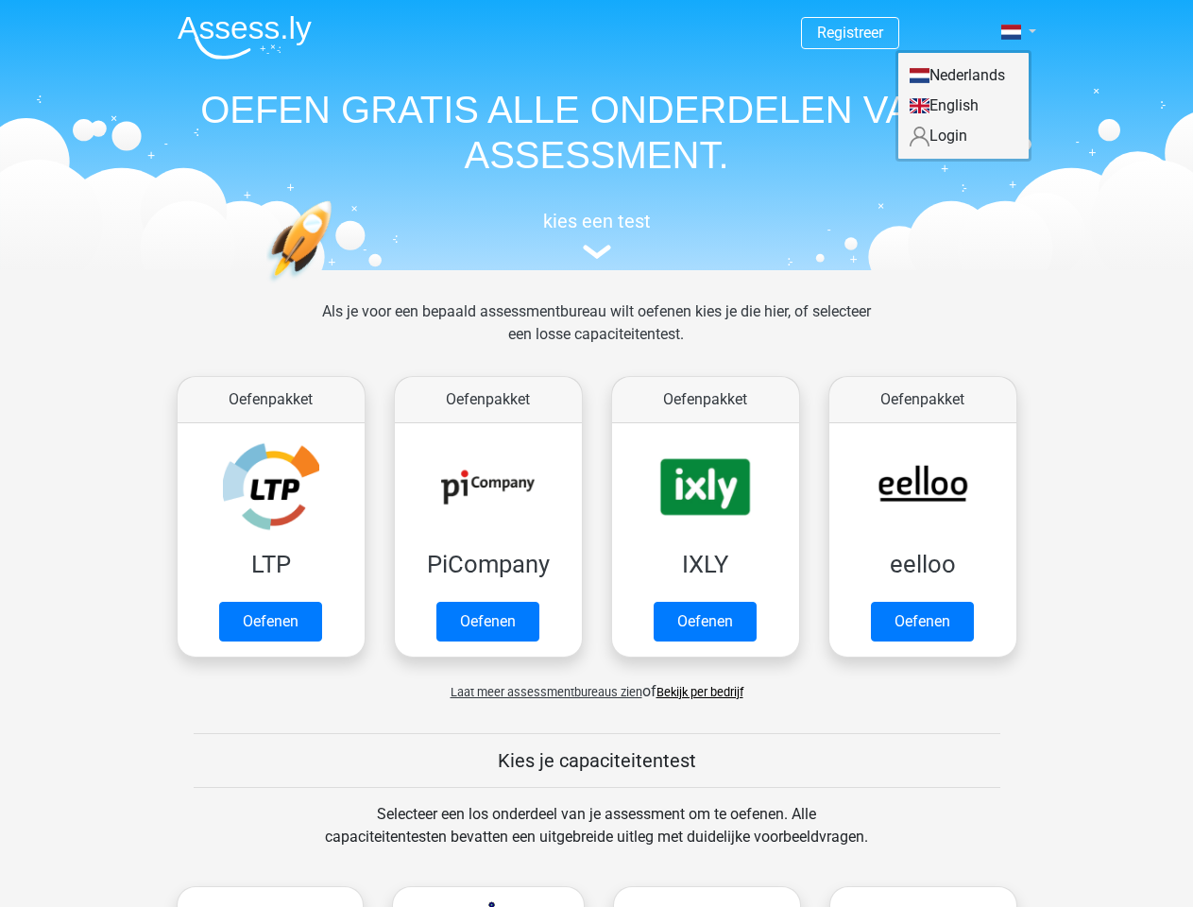 The image size is (1193, 907). I want to click on a: English, so click(963, 106).